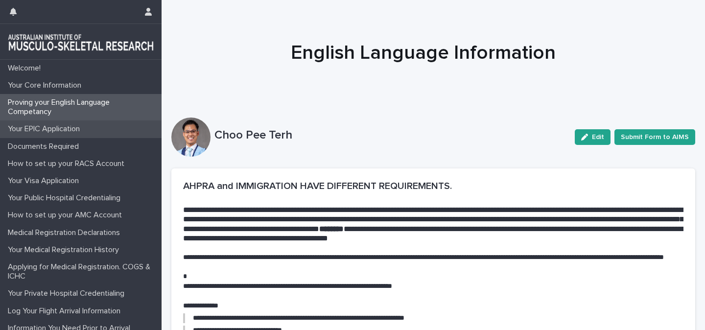 This screenshot has width=705, height=330. I want to click on p: Choo Pee Terh, so click(391, 135).